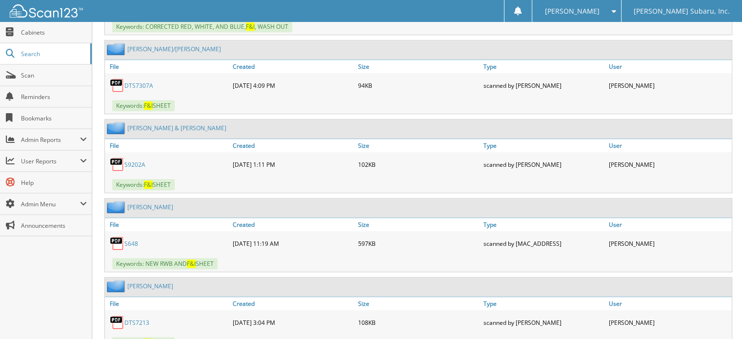 The image size is (742, 339). Describe the element at coordinates (54, 97) in the screenshot. I see `span: Reminders` at that location.